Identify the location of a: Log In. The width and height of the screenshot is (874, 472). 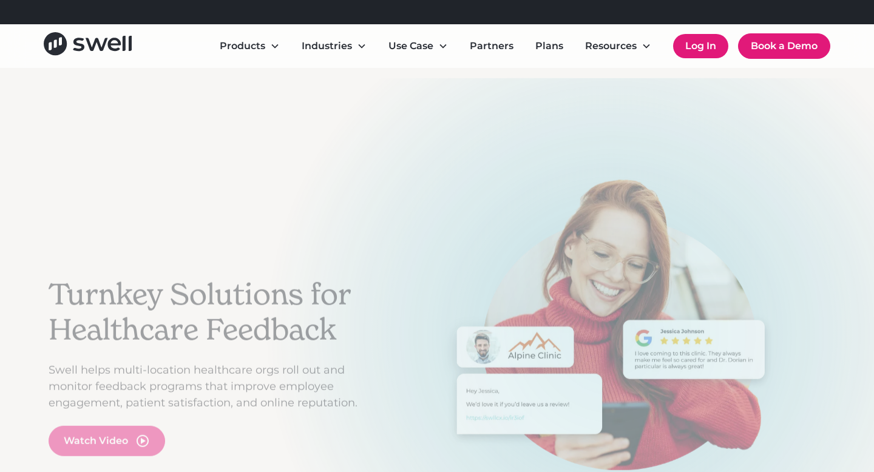
(700, 46).